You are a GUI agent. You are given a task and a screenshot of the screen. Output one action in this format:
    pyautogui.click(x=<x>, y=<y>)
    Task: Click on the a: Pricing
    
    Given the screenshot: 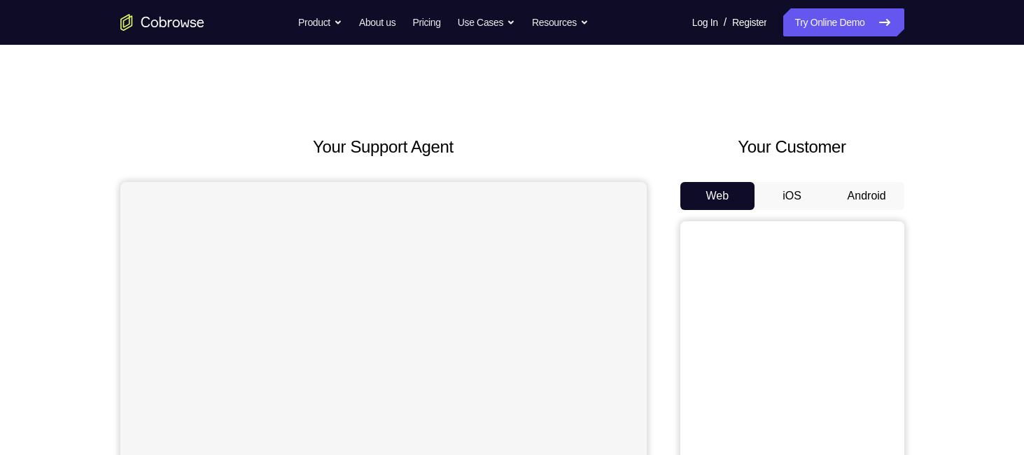 What is the action you would take?
    pyautogui.click(x=426, y=22)
    